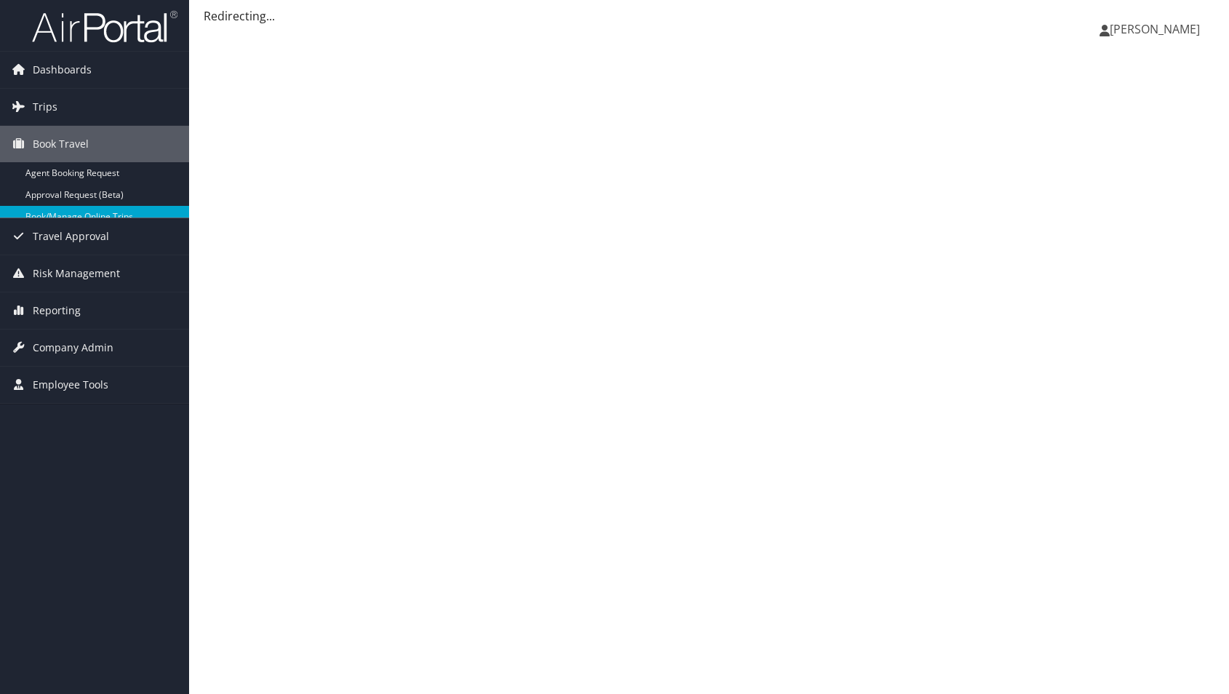  What do you see at coordinates (105, 26) in the screenshot?
I see `img: airportal-logo.png` at bounding box center [105, 26].